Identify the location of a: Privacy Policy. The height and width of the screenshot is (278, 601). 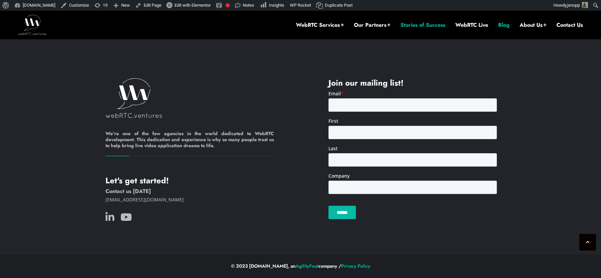
(356, 266).